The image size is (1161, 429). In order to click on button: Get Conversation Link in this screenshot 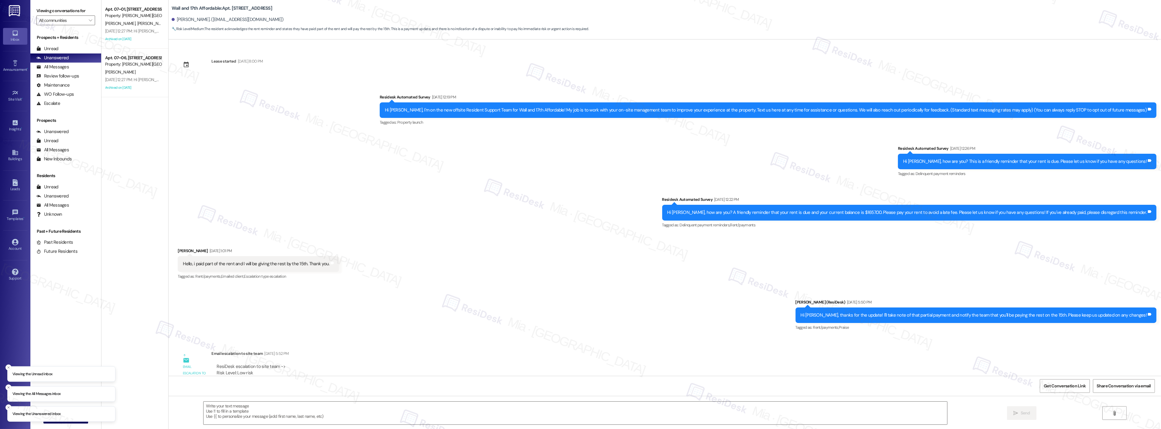, I will do `click(1064, 386)`.